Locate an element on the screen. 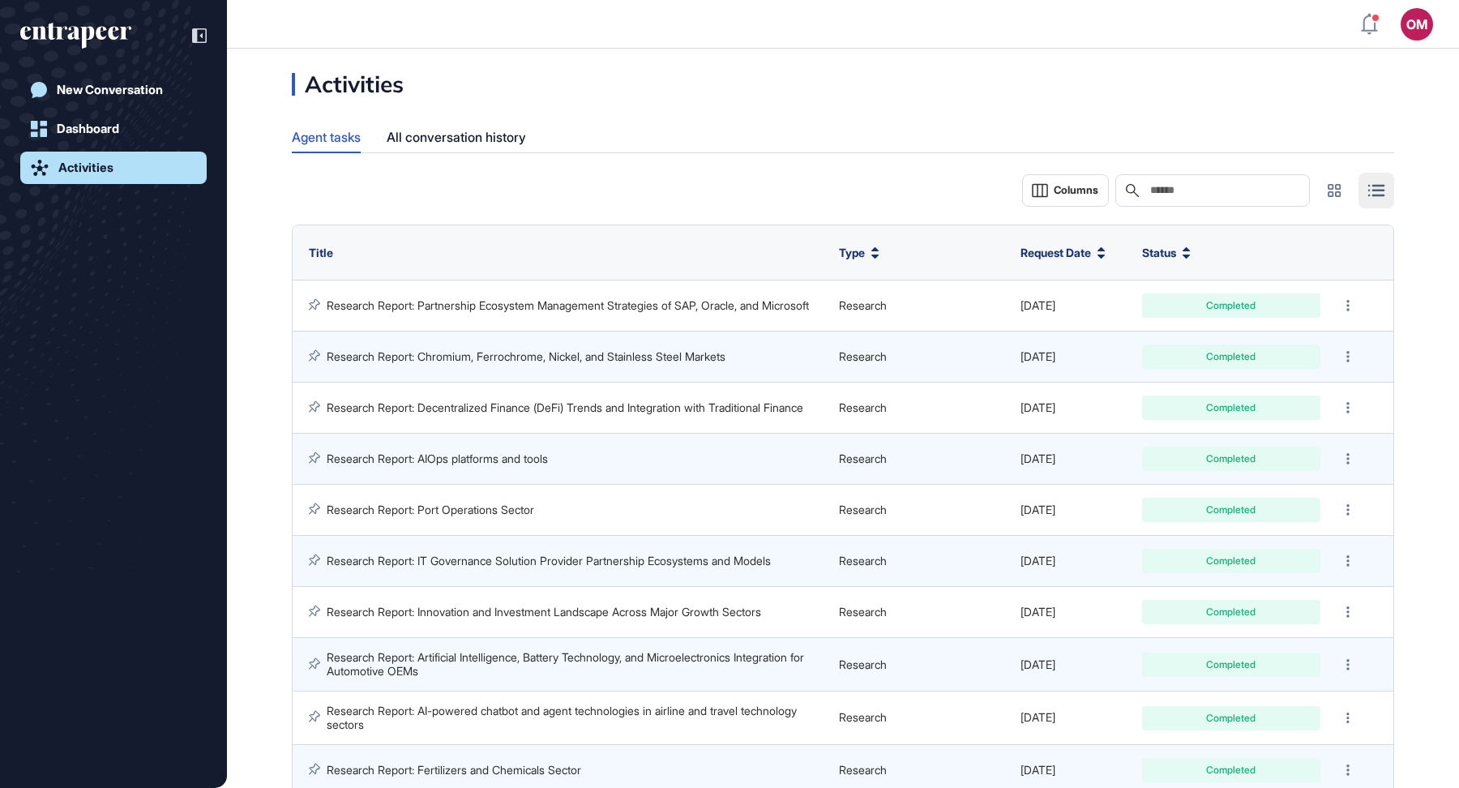 The width and height of the screenshot is (1459, 788). a: Research Report: Artificial Intelligence, Battery Technology, and Microelectronics Integration fo... is located at coordinates (567, 663).